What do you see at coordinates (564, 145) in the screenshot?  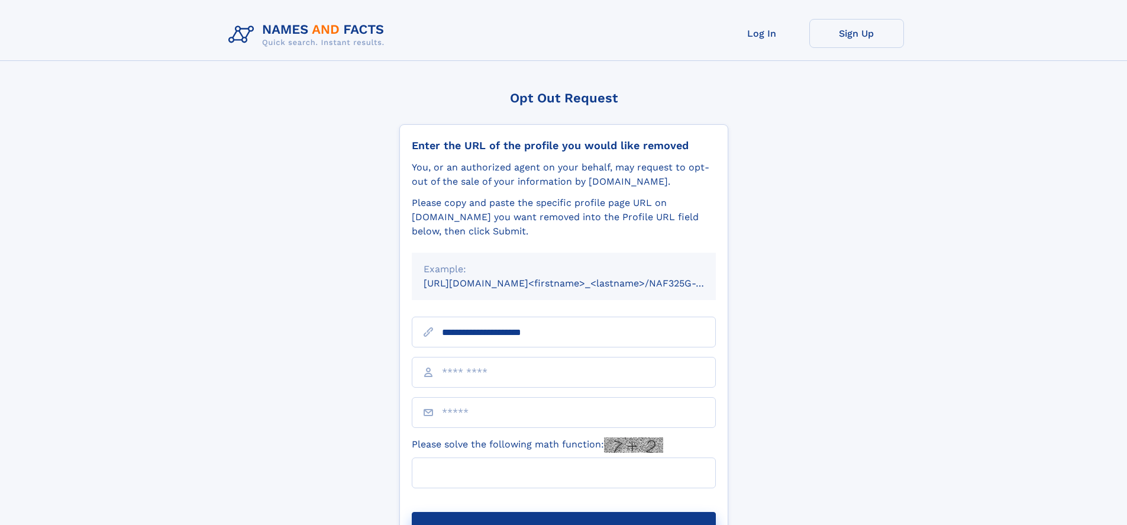 I see `div: Enter the URL of the profile you would like removed` at bounding box center [564, 145].